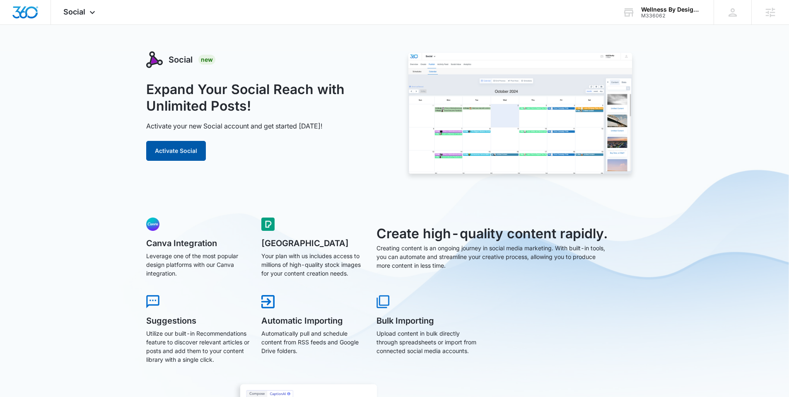 The width and height of the screenshot is (789, 397). I want to click on p: Automatically pull and schedule content from RSS feeds and Google Drive folders., so click(313, 342).